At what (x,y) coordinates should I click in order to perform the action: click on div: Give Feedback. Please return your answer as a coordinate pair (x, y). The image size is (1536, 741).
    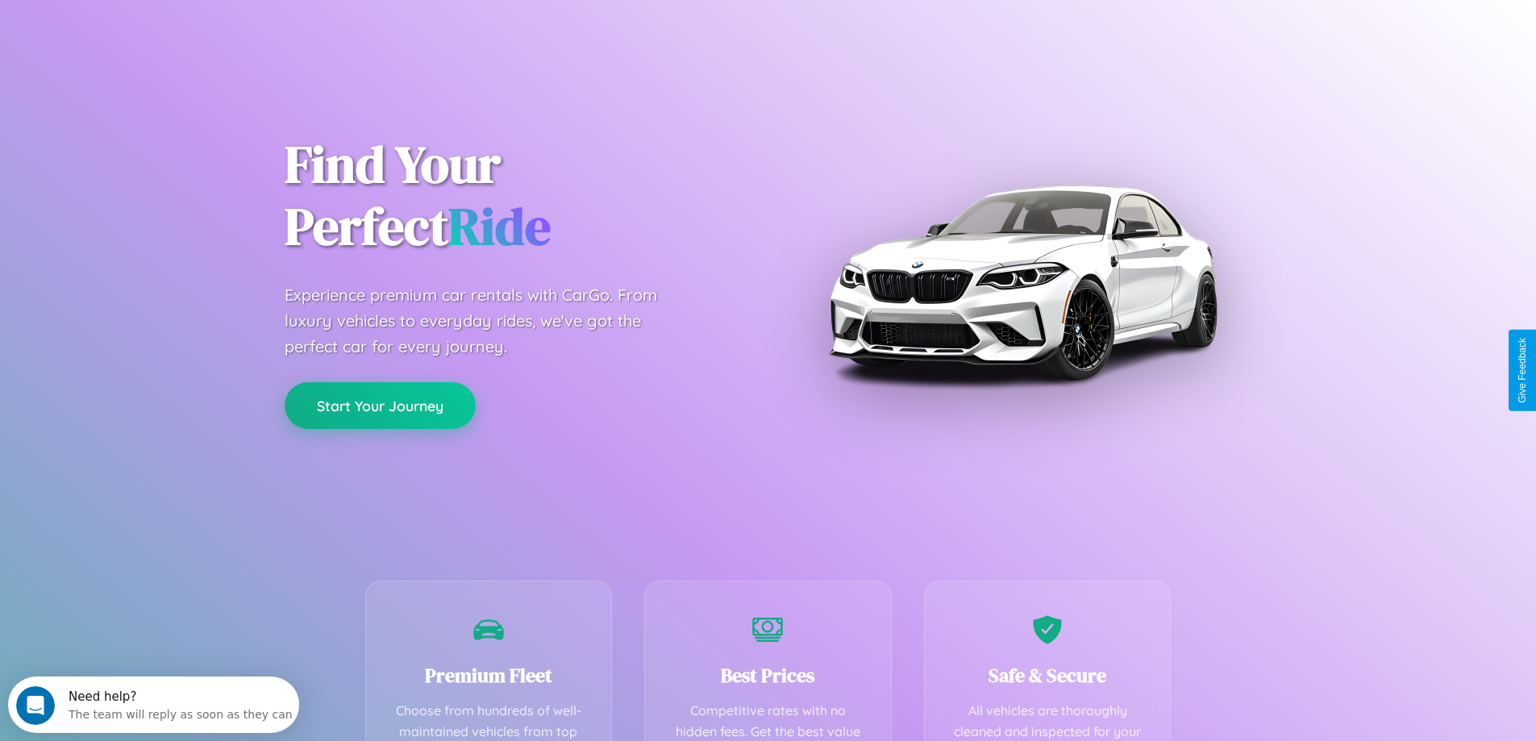
    Looking at the image, I should click on (1522, 370).